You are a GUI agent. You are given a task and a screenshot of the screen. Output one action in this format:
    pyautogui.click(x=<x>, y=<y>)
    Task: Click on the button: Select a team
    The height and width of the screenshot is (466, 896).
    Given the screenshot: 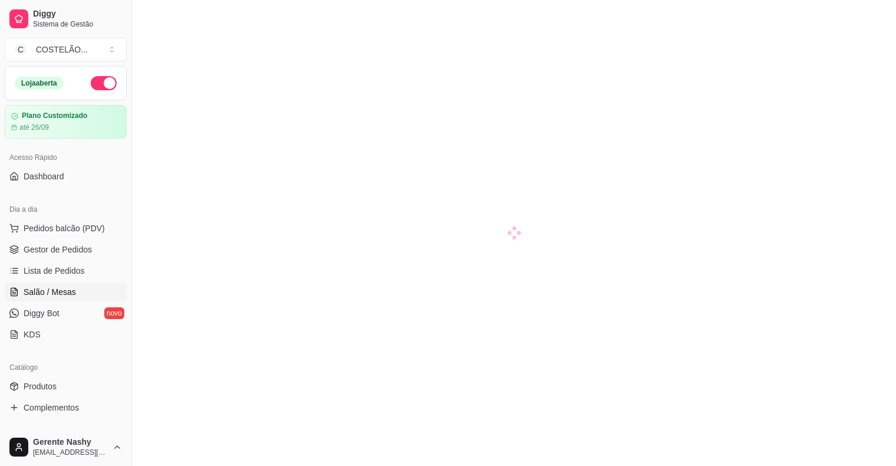 What is the action you would take?
    pyautogui.click(x=65, y=50)
    